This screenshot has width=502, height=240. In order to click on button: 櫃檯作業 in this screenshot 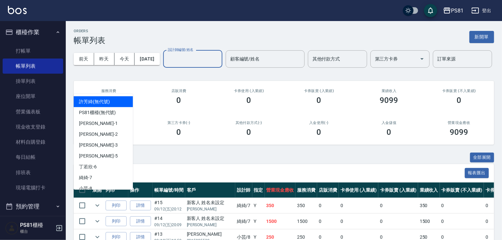, I will do `click(33, 32)`.